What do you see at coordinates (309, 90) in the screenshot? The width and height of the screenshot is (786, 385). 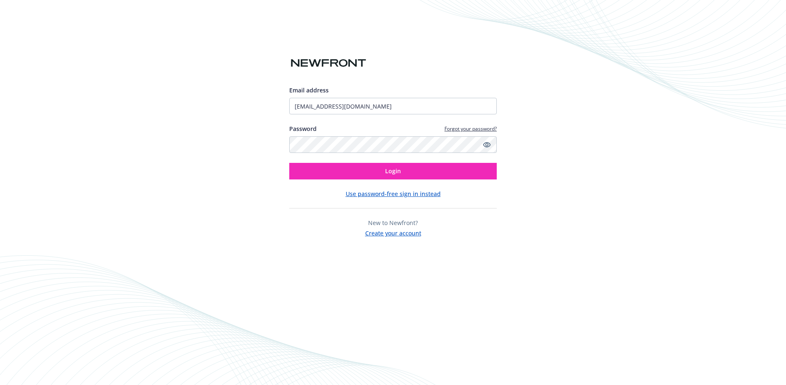 I see `span: Email address` at bounding box center [309, 90].